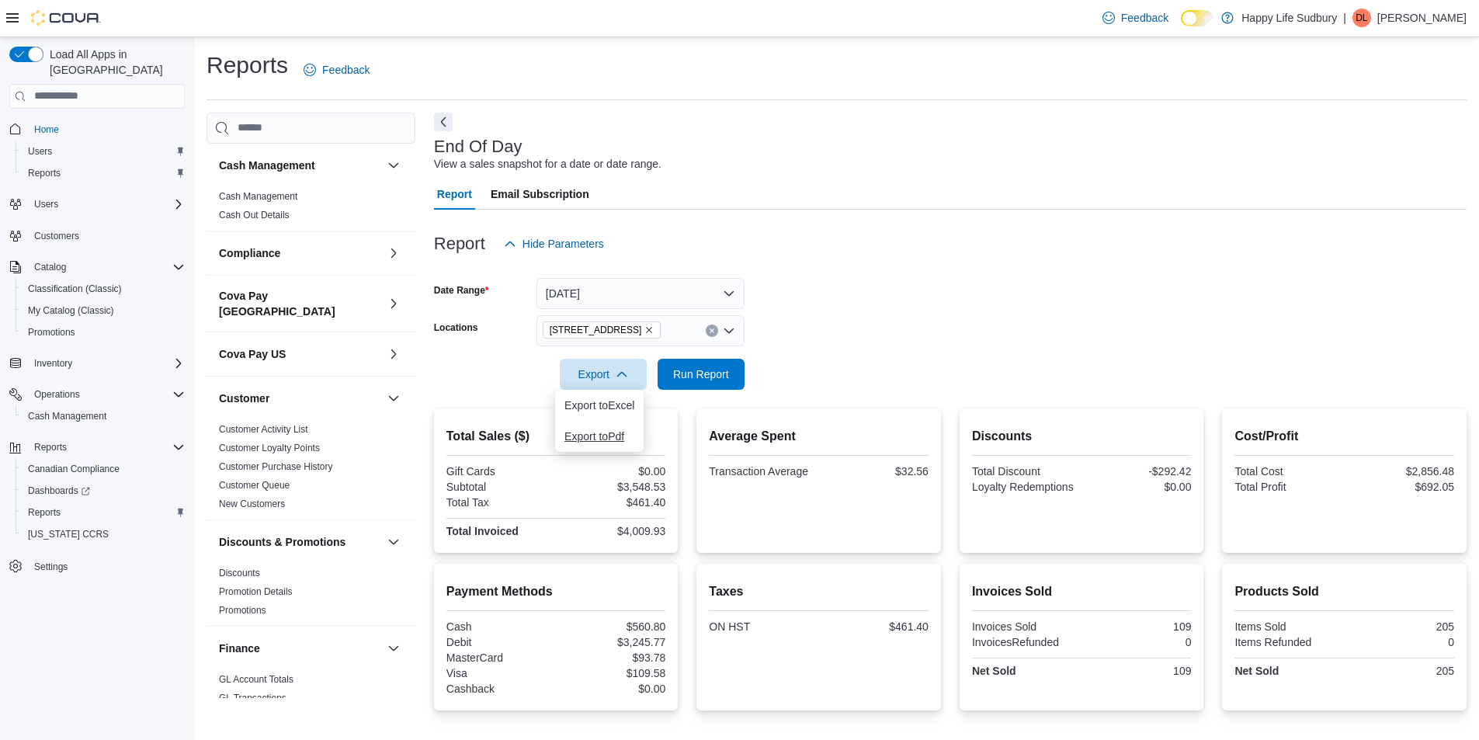  Describe the element at coordinates (252, 504) in the screenshot. I see `a: New Customers` at that location.